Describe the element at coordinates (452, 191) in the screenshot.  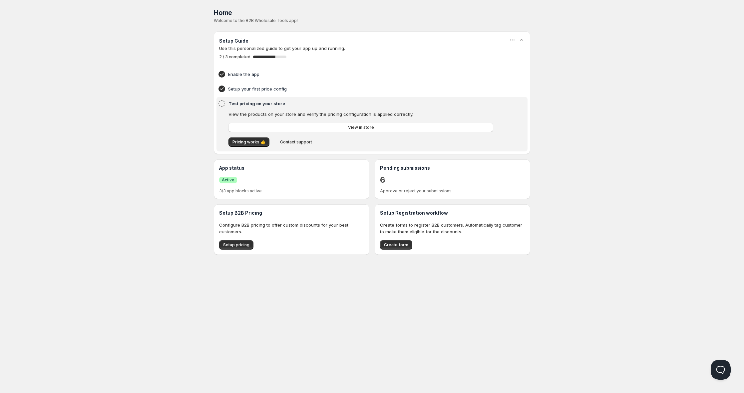
I see `p: Approve or reject your submissions` at that location.